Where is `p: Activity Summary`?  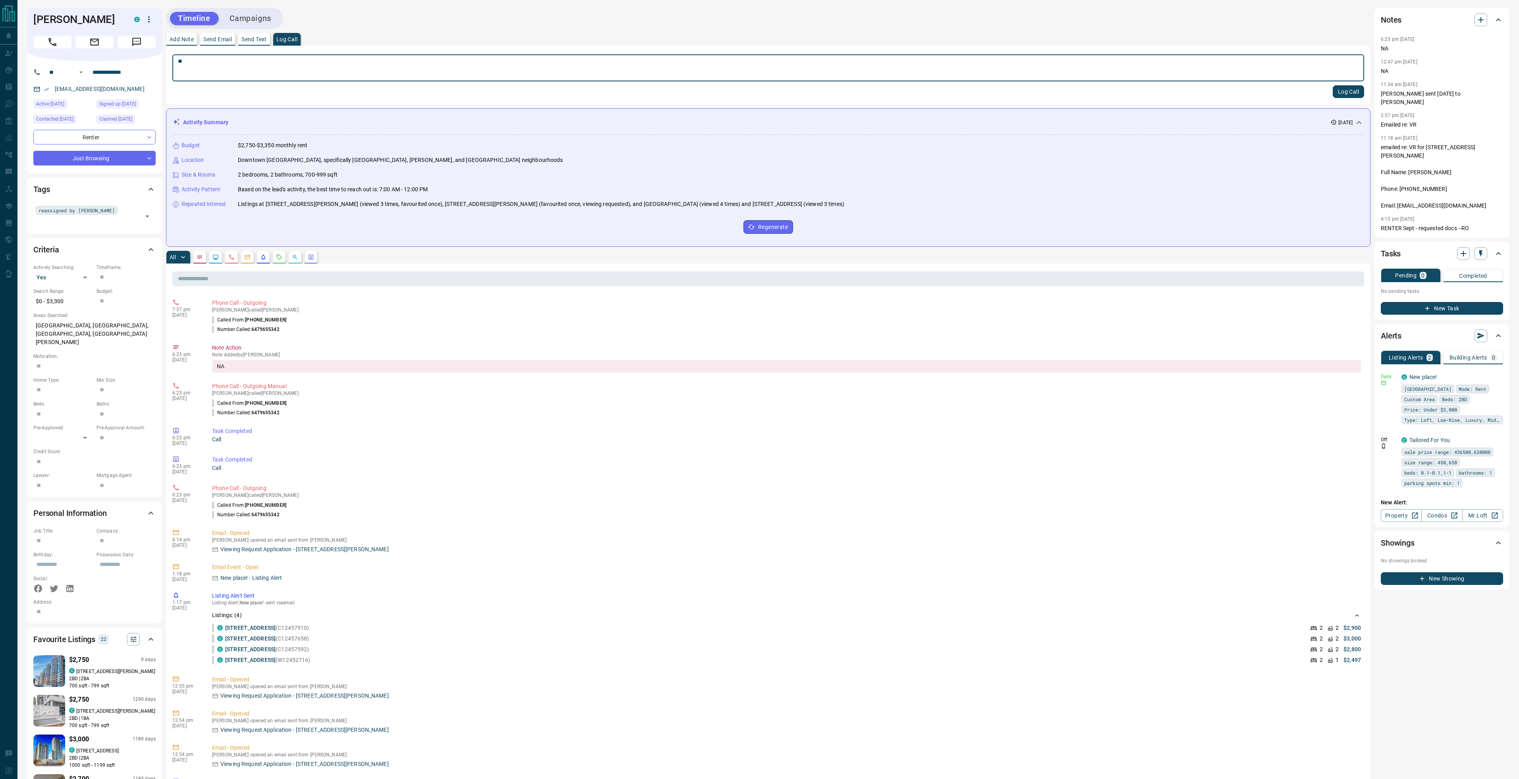
p: Activity Summary is located at coordinates (206, 122).